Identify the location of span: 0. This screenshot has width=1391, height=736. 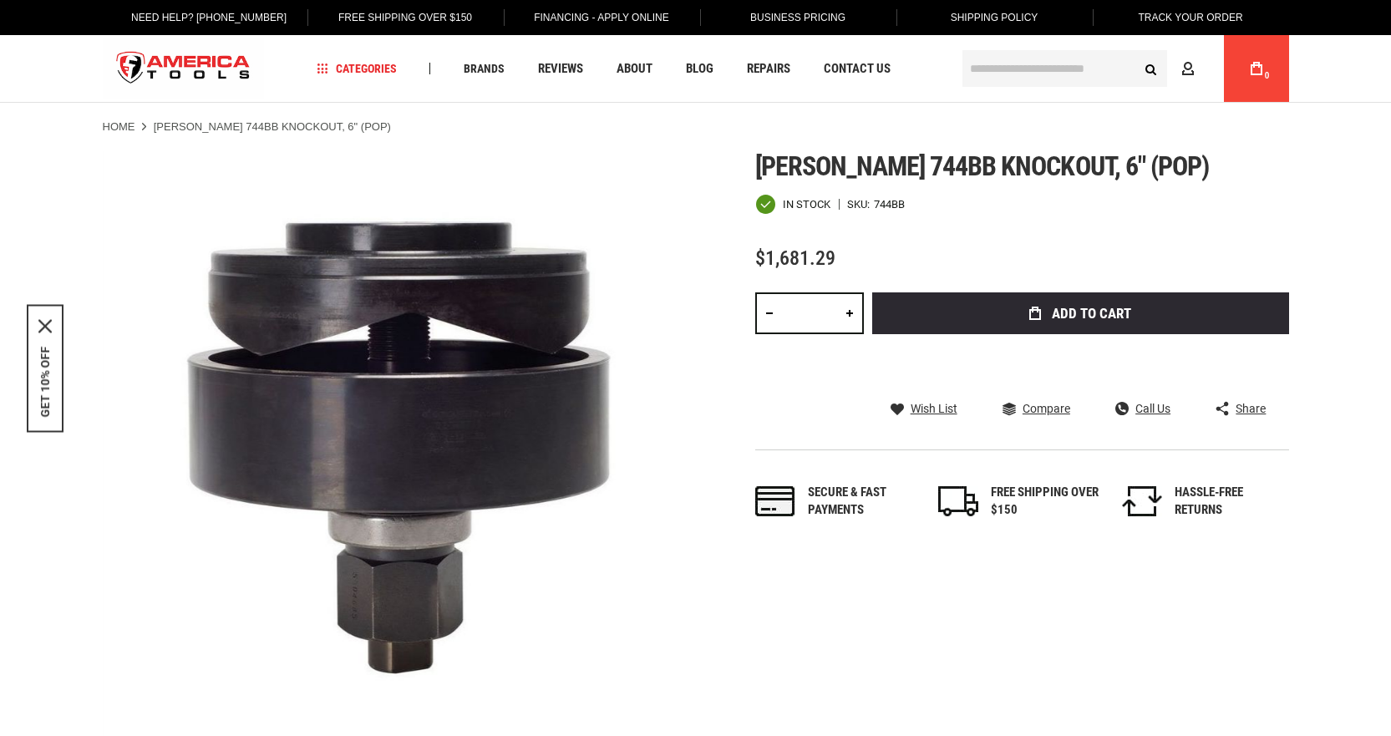
(1267, 75).